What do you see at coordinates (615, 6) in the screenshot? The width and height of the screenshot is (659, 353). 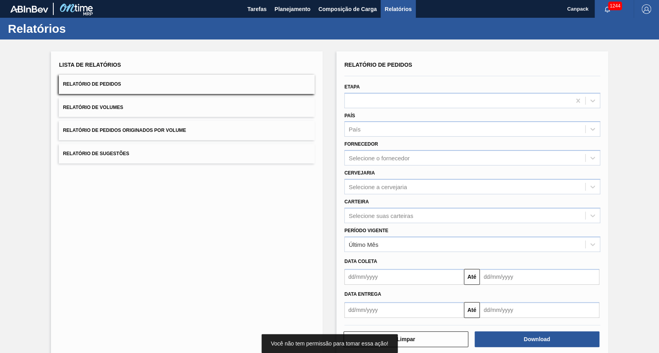 I see `span: 1244` at bounding box center [615, 6].